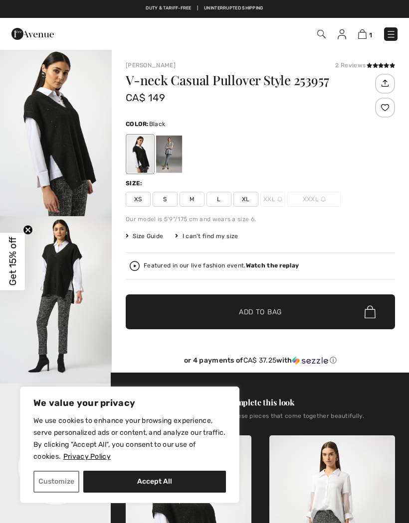  What do you see at coordinates (341, 34) in the screenshot?
I see `img: My Info` at bounding box center [341, 34].